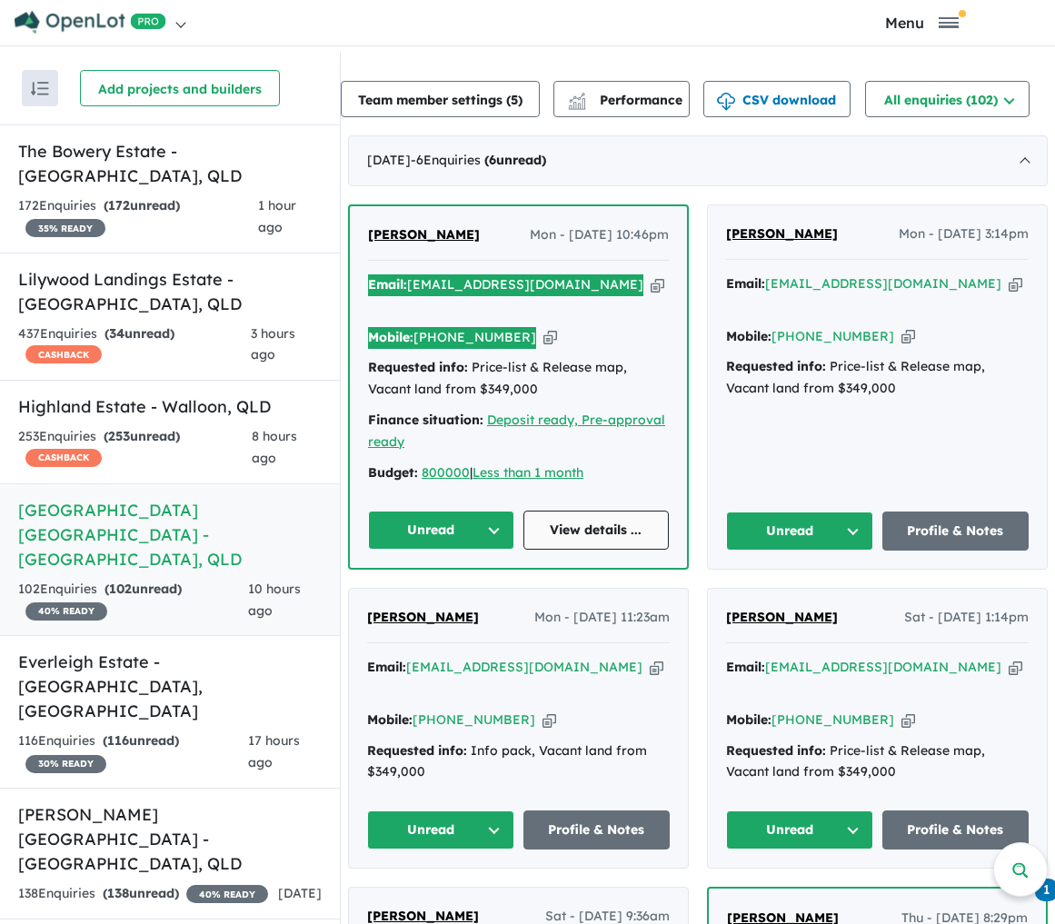 The width and height of the screenshot is (1055, 924). What do you see at coordinates (577, 104) in the screenshot?
I see `img: bar-chart.svg` at bounding box center [577, 104].